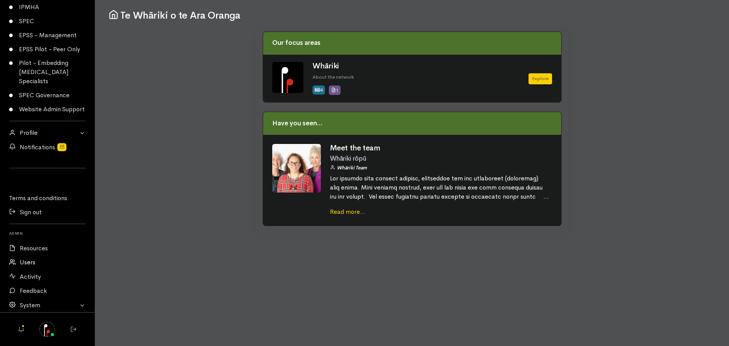  What do you see at coordinates (412, 123) in the screenshot?
I see `div: Have you seen...` at bounding box center [412, 123].